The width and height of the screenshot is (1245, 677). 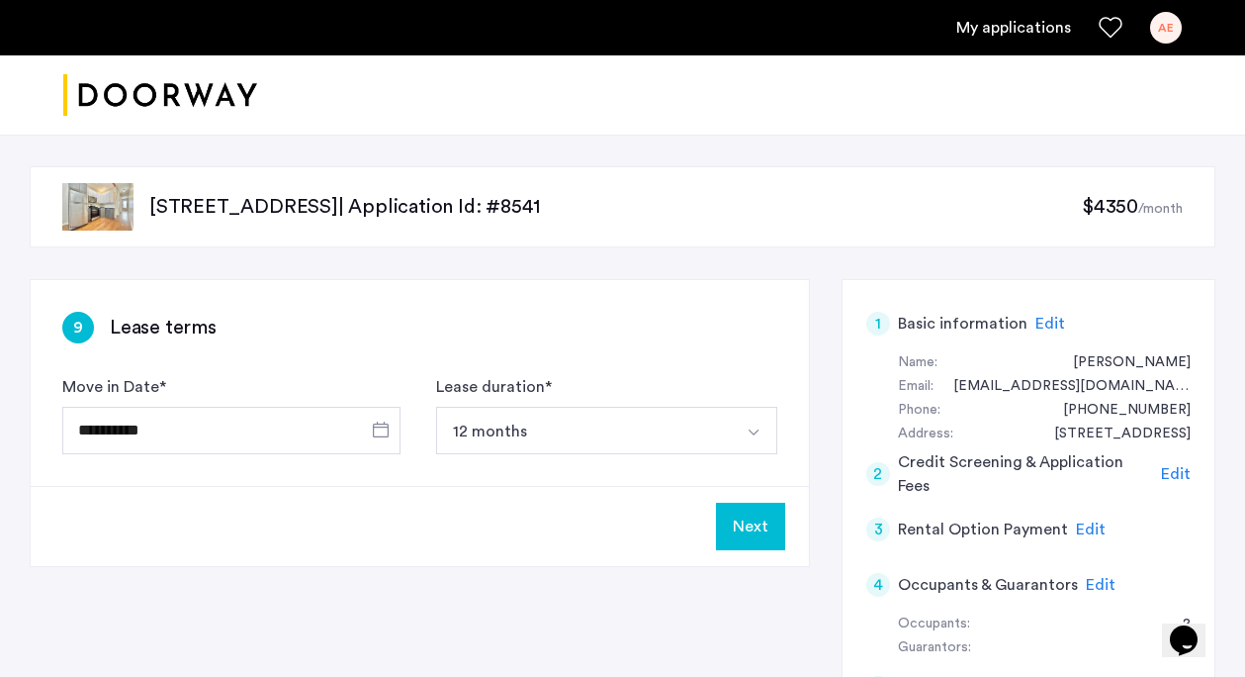 I want to click on h3: Lease terms, so click(x=163, y=327).